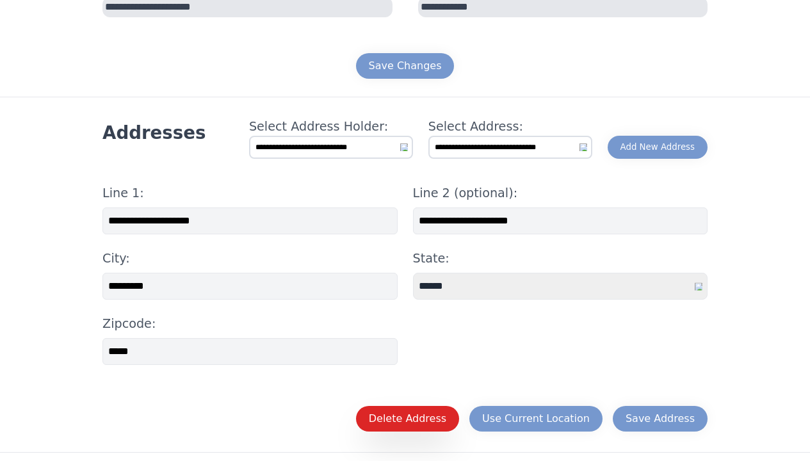 Image resolution: width=810 pixels, height=461 pixels. Describe the element at coordinates (561, 193) in the screenshot. I see `h4: Line 2 (optional):` at that location.